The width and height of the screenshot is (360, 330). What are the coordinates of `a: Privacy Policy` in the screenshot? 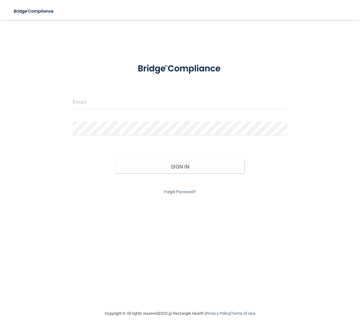 It's located at (218, 313).